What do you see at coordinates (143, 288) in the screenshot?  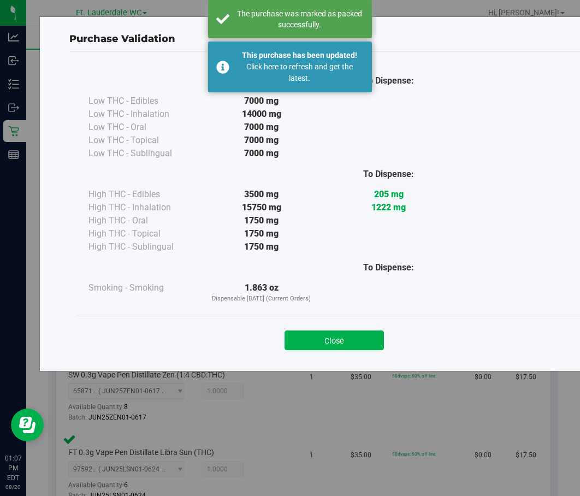 I see `div: Smoking - Smoking` at bounding box center [143, 288].